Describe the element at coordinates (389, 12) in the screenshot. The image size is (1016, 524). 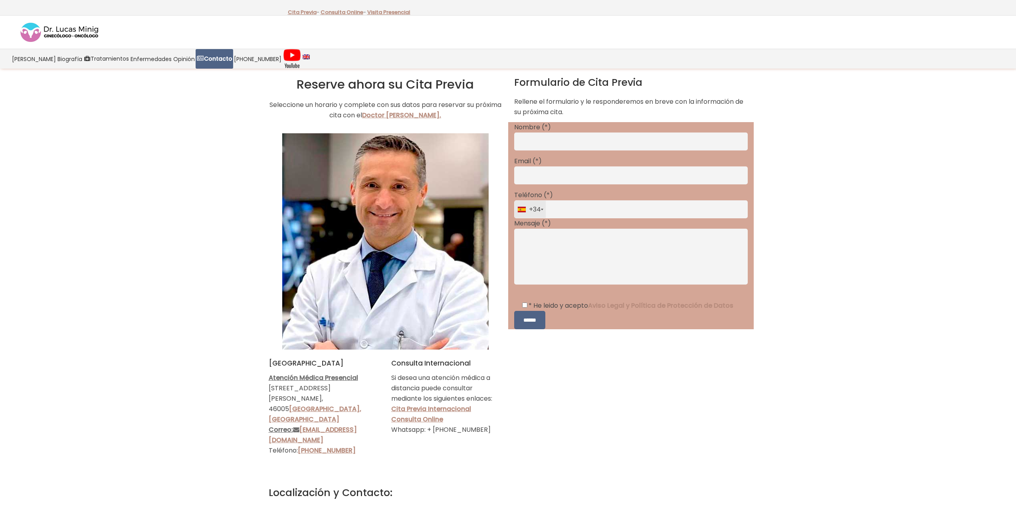
I see `a: Visita Presencial` at that location.